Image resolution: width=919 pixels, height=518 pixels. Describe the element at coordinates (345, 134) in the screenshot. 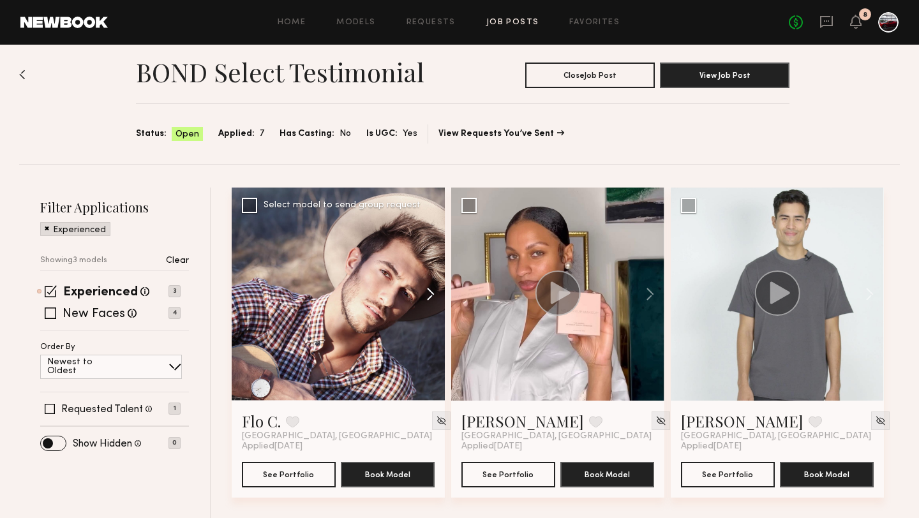

I see `span: No` at that location.